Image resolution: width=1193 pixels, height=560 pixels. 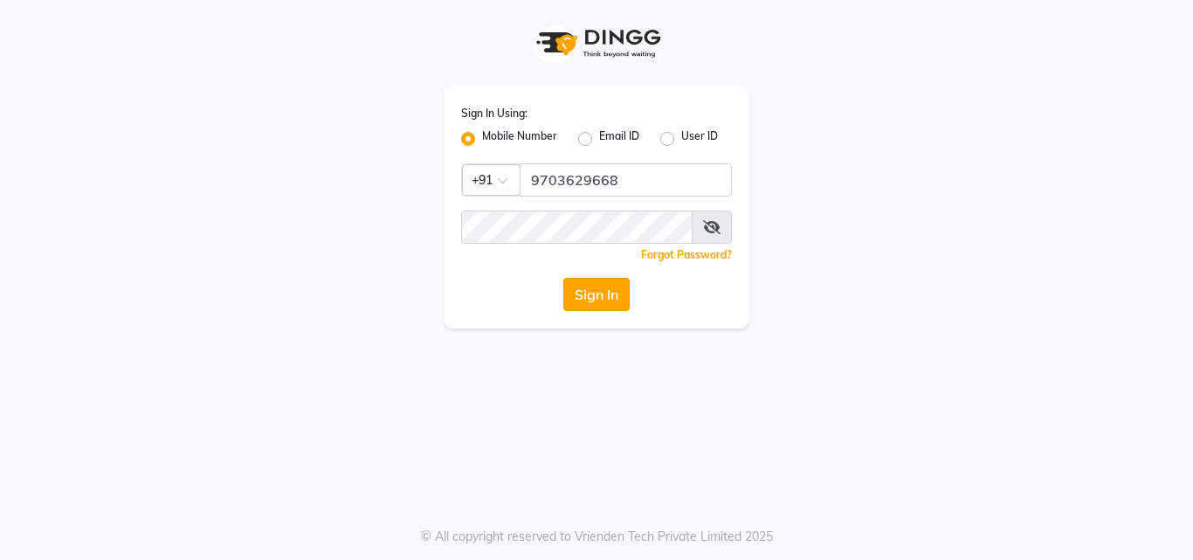 I want to click on label: User ID, so click(x=700, y=139).